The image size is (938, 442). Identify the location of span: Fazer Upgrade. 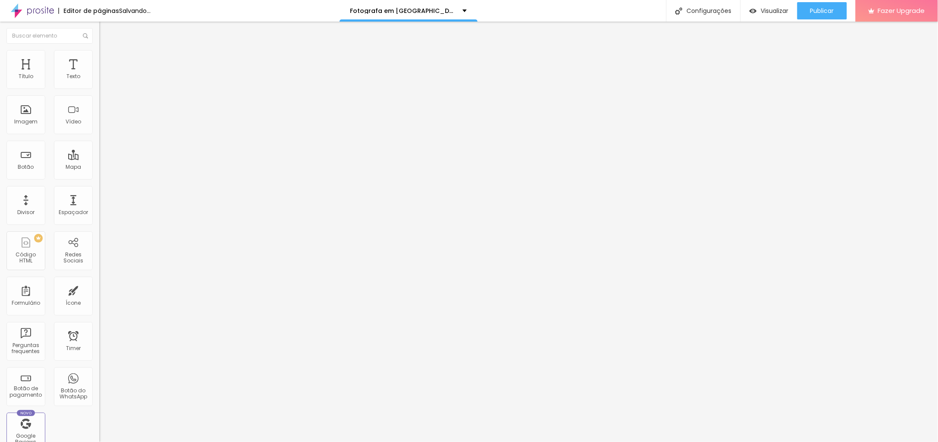
(901, 10).